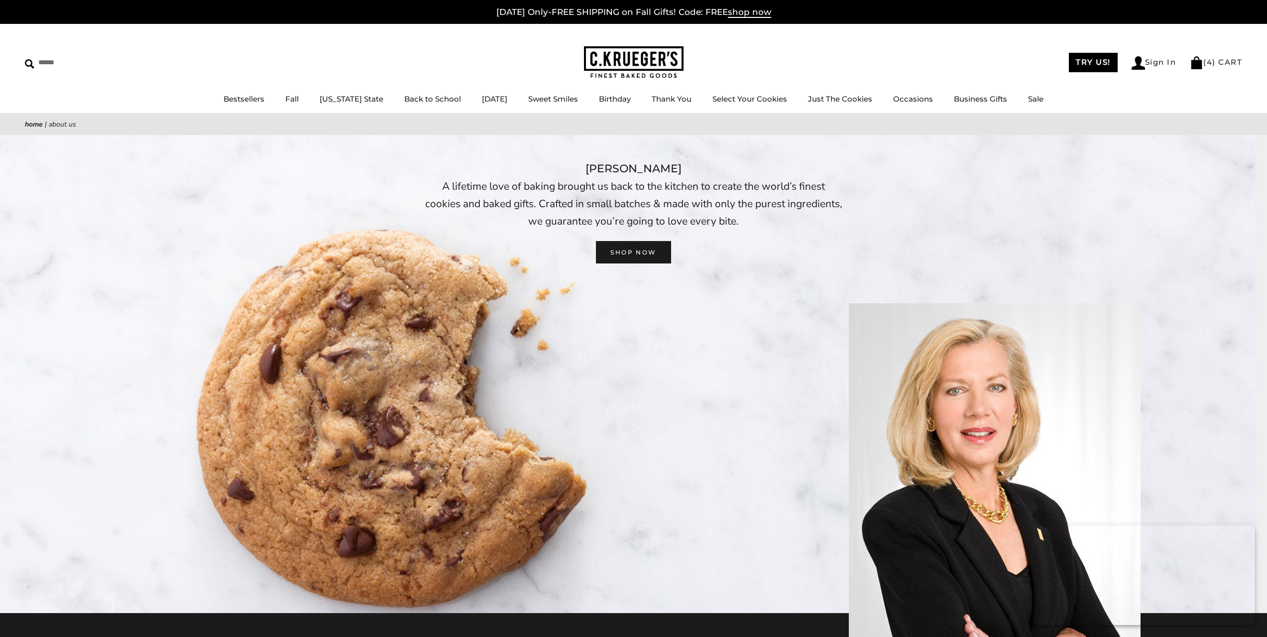 This screenshot has width=1267, height=637. Describe the element at coordinates (84, 62) in the screenshot. I see `input: Search` at that location.